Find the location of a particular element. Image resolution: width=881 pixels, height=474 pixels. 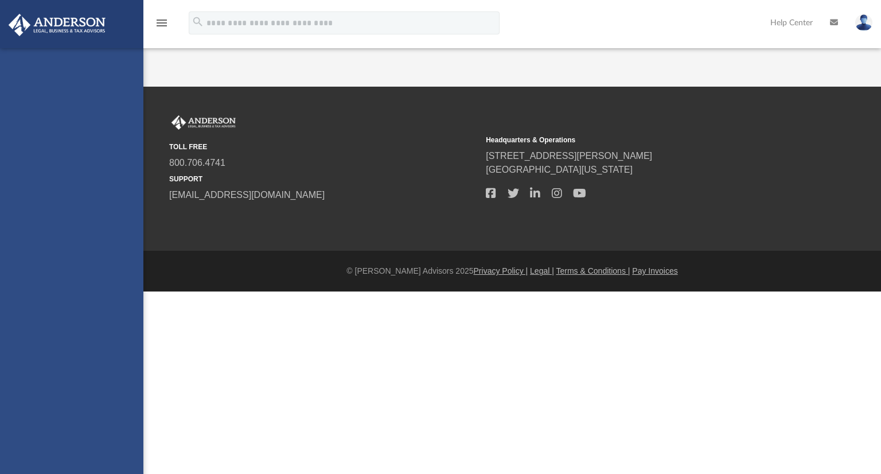

a: Privacy Policy | is located at coordinates (501, 271).